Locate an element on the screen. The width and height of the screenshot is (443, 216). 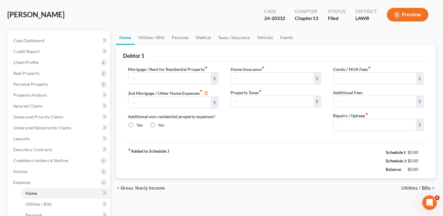
strong: Added to Schedule J is located at coordinates (149, 161).